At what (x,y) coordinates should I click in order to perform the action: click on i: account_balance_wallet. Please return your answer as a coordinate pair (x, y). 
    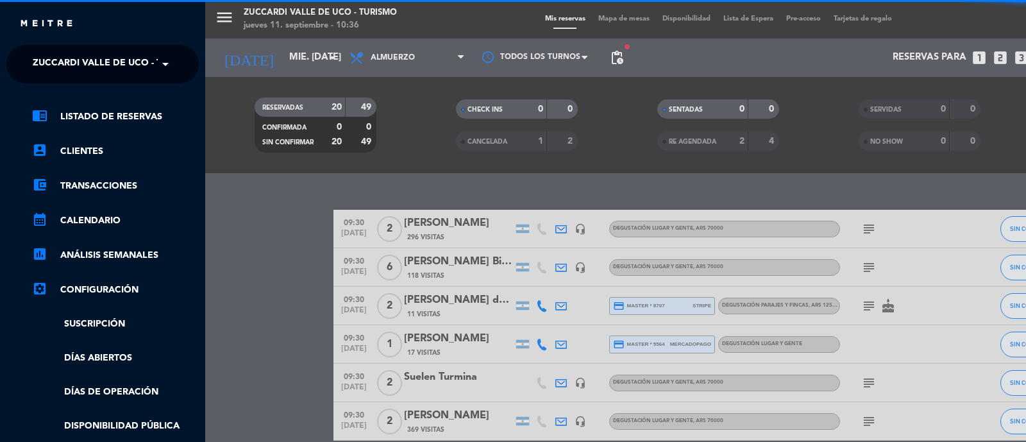
    Looking at the image, I should click on (40, 185).